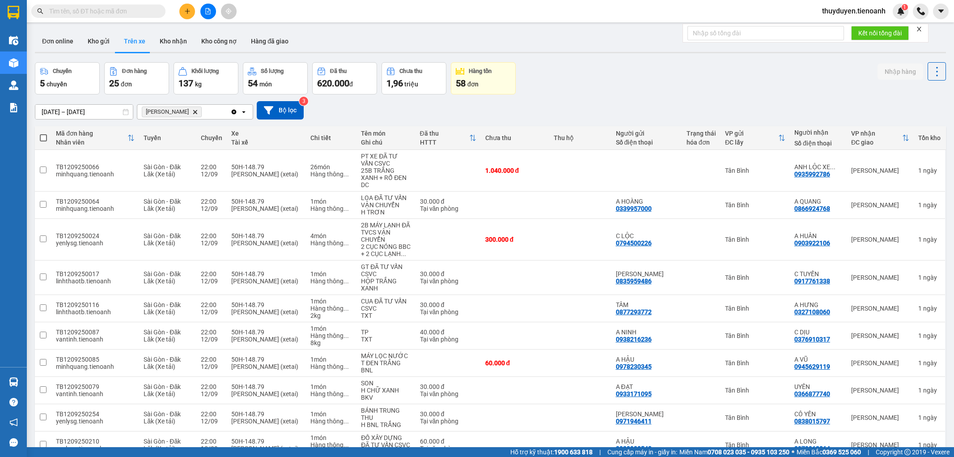 The image size is (954, 457). I want to click on div: HỘP TRẮNG XANH, so click(386, 284).